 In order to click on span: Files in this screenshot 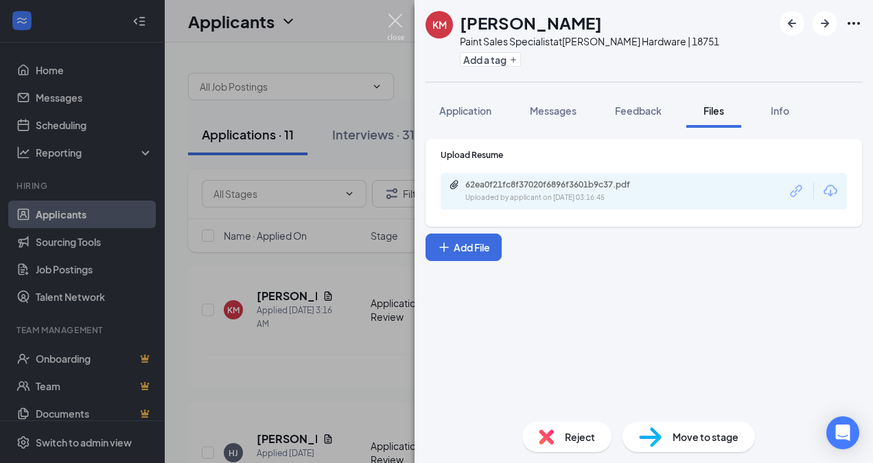, I will do `click(714, 110)`.